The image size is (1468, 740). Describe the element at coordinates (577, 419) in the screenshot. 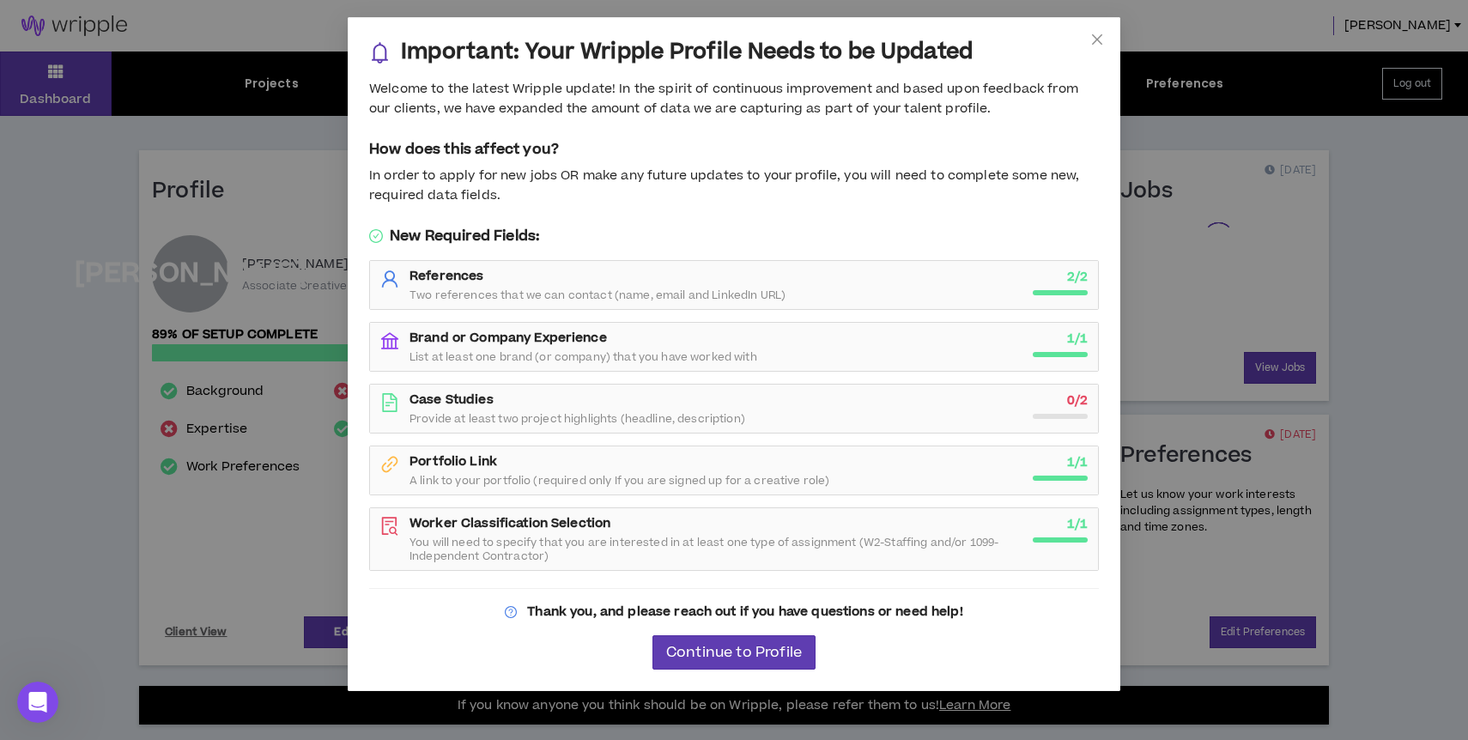

I see `span: Provide at least two project highlights (headline, description)` at that location.